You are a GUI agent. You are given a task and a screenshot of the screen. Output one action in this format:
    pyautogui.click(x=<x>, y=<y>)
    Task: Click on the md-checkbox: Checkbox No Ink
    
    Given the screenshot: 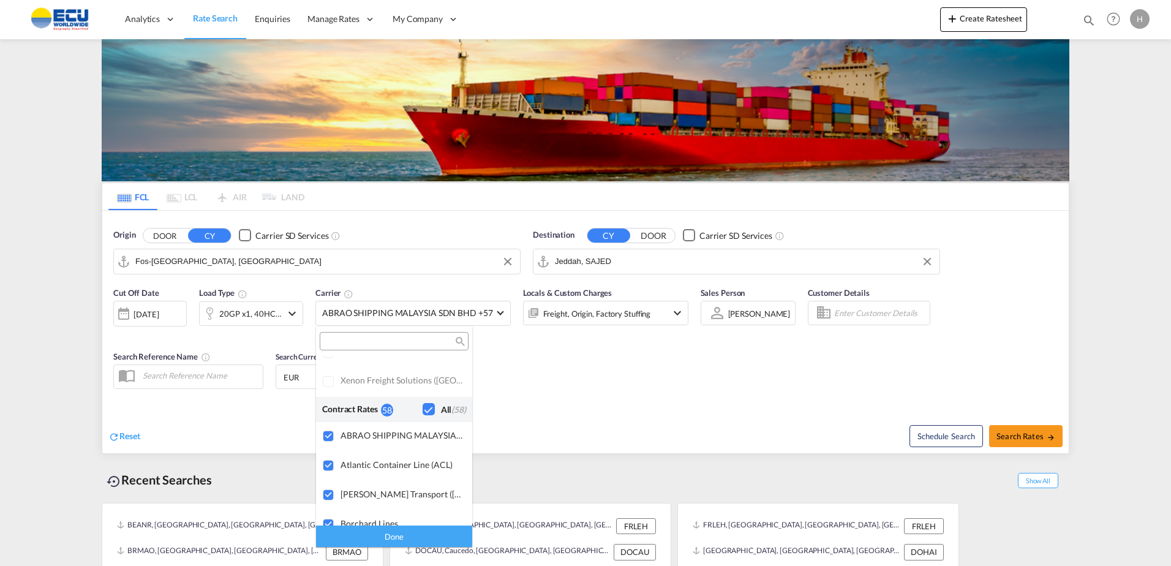 What is the action you would take?
    pyautogui.click(x=444, y=409)
    